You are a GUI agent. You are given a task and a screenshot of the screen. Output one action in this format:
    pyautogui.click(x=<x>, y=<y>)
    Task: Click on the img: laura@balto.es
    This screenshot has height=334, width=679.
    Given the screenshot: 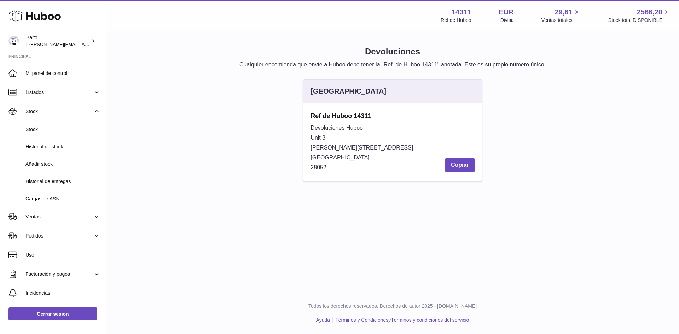 What is the action you would take?
    pyautogui.click(x=14, y=41)
    